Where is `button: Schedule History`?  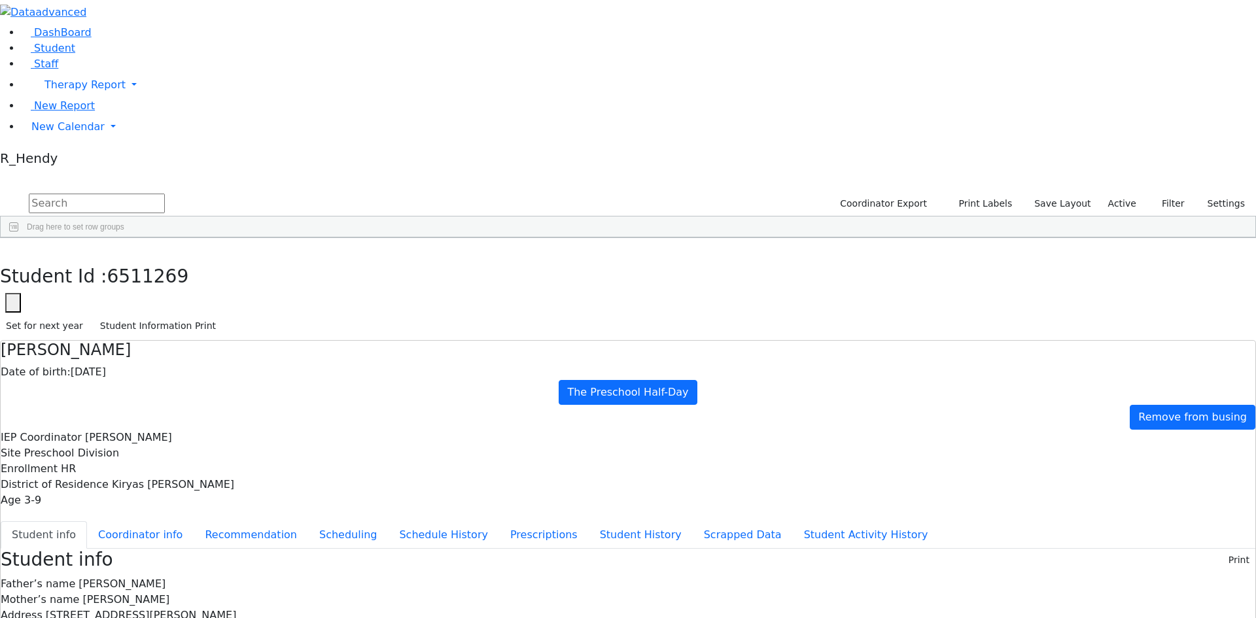
button: Schedule History is located at coordinates (444, 535).